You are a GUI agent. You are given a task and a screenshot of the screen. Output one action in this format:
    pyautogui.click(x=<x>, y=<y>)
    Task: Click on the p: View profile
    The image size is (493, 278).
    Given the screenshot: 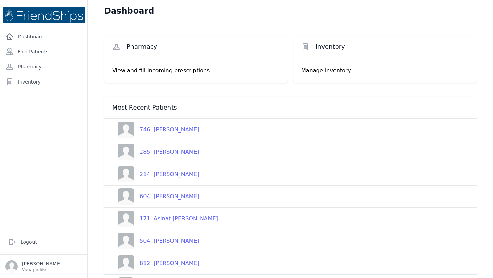 What is the action you would take?
    pyautogui.click(x=42, y=270)
    